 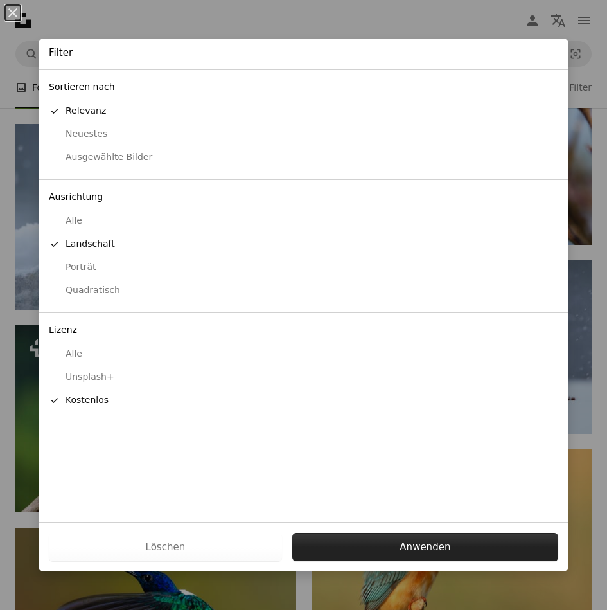 What do you see at coordinates (303, 377) in the screenshot?
I see `div: Unsplash+` at bounding box center [303, 377].